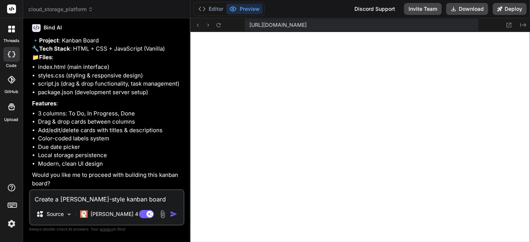 Image resolution: width=530 pixels, height=242 pixels. What do you see at coordinates (375, 9) in the screenshot?
I see `div: Discord Support` at bounding box center [375, 9].